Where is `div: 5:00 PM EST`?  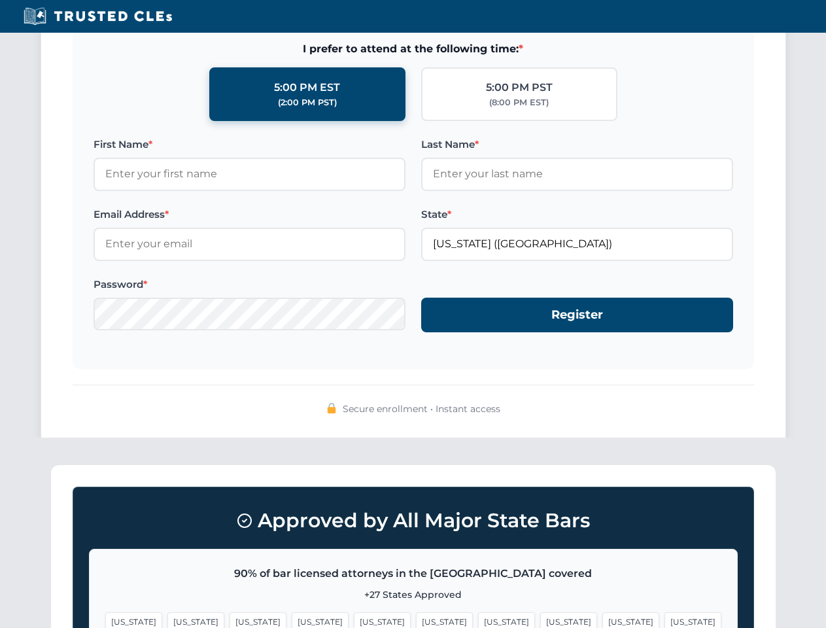 div: 5:00 PM EST is located at coordinates (307, 88).